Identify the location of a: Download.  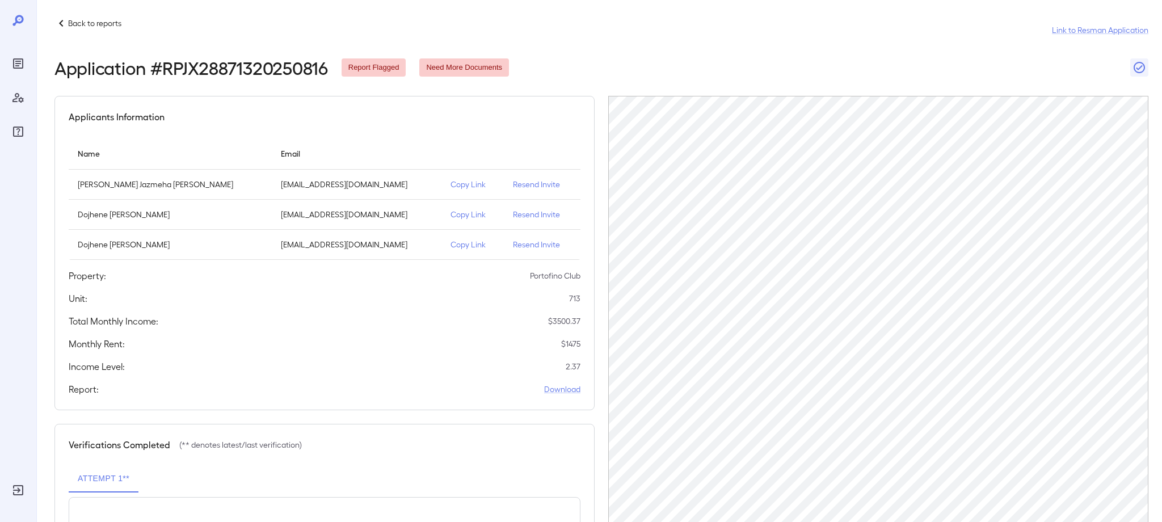
(563, 389).